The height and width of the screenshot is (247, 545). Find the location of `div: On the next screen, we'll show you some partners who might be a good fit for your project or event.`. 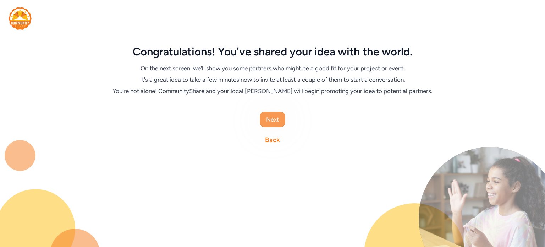

div: On the next screen, we'll show you some partners who might be a good fit for your project or event. is located at coordinates (273, 68).